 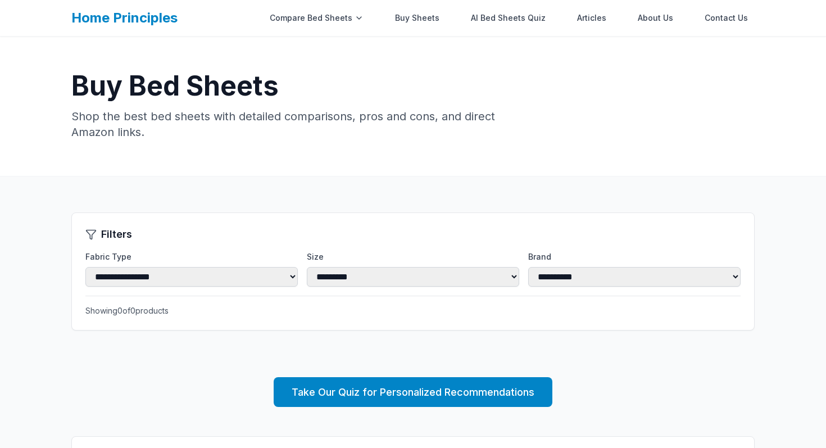 I want to click on label: Fabric Type, so click(x=192, y=257).